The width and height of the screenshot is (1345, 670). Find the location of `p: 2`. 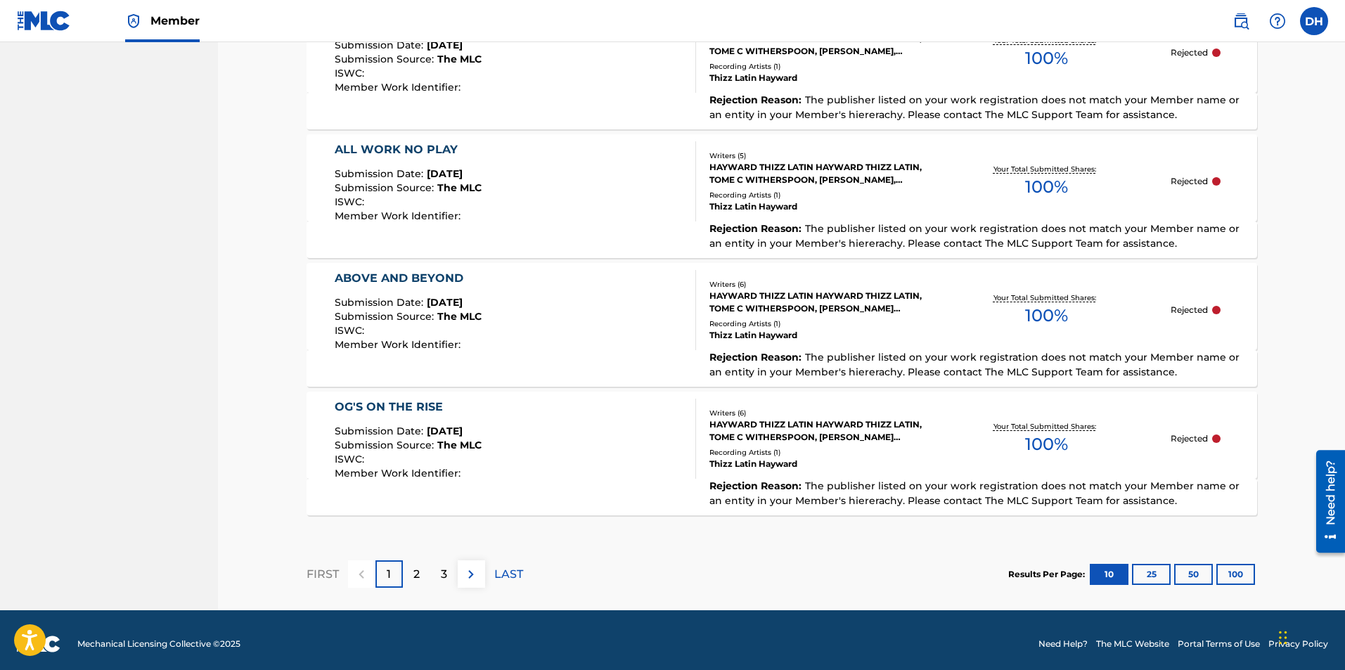

p: 2 is located at coordinates (416, 574).